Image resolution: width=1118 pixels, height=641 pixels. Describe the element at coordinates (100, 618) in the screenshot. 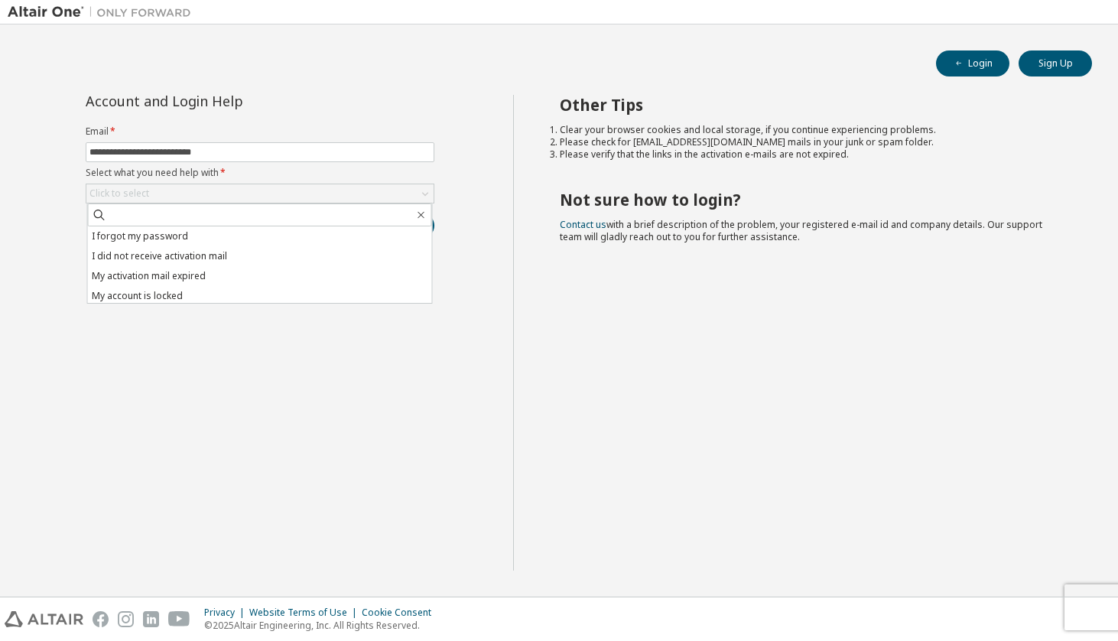

I see `img: facebook.svg` at that location.